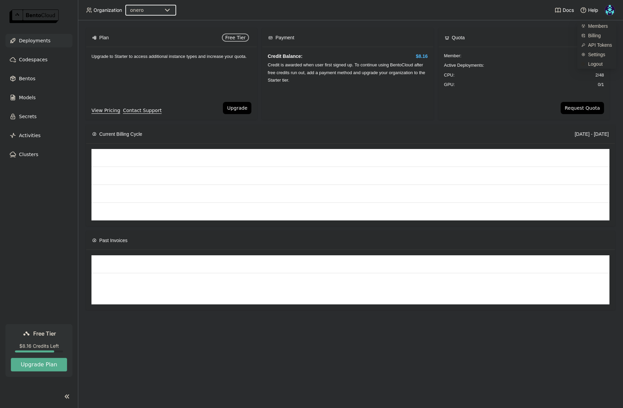 The image size is (623, 408). Describe the element at coordinates (444, 158) in the screenshot. I see `th: Unit Pricing` at that location.